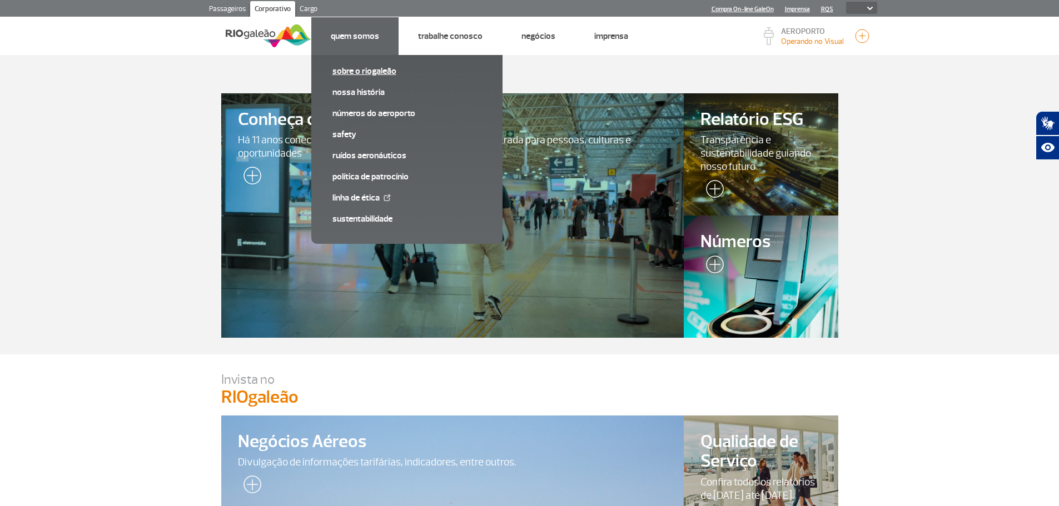 The width and height of the screenshot is (1059, 506). Describe the element at coordinates (387, 198) in the screenshot. I see `img: External Link Icon` at that location.